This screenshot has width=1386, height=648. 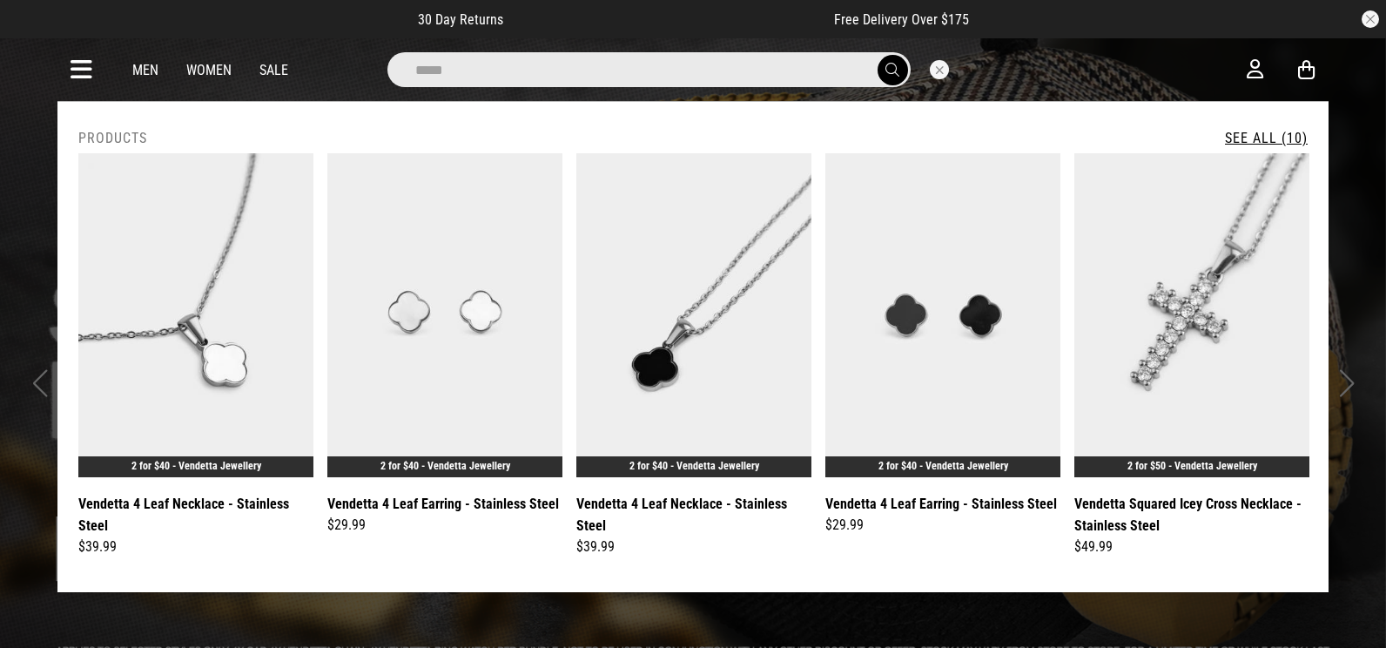 What do you see at coordinates (1192, 547) in the screenshot?
I see `div: $49.99` at bounding box center [1192, 547].